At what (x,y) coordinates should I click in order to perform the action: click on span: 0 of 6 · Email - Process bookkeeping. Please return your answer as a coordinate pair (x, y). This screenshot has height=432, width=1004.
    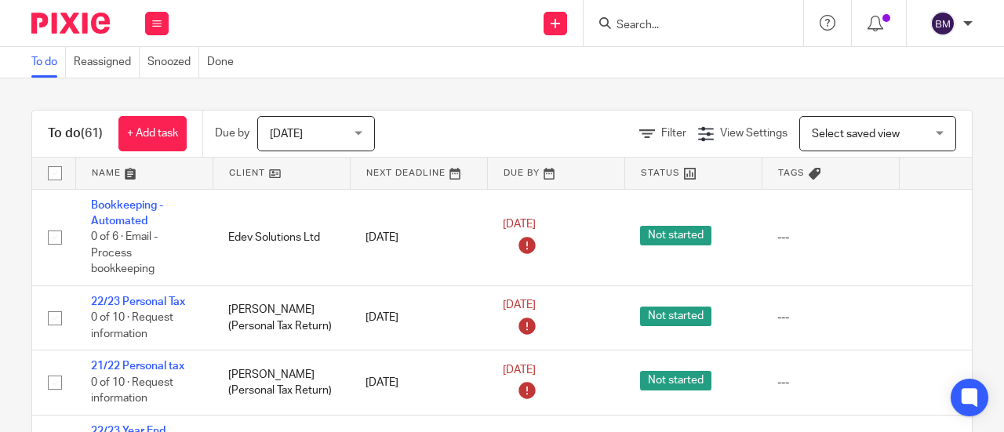
    Looking at the image, I should click on (124, 253).